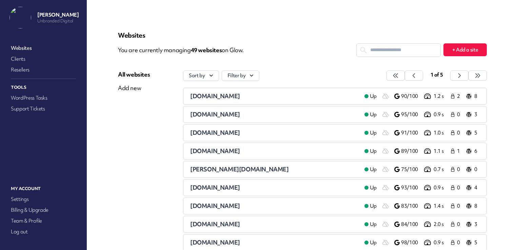  What do you see at coordinates (412, 151) in the screenshot?
I see `p: 89/100` at bounding box center [412, 151].